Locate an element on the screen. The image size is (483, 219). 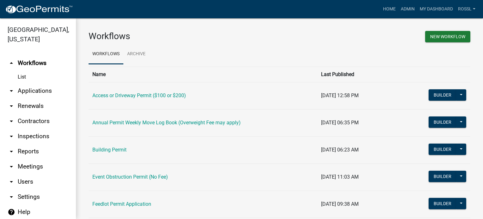
a: Access or Driveway Permit ($100 or $200) is located at coordinates (139, 96).